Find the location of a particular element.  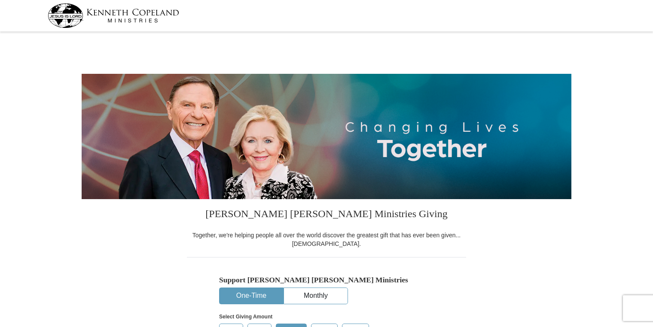

button: One-Time is located at coordinates (251, 296).